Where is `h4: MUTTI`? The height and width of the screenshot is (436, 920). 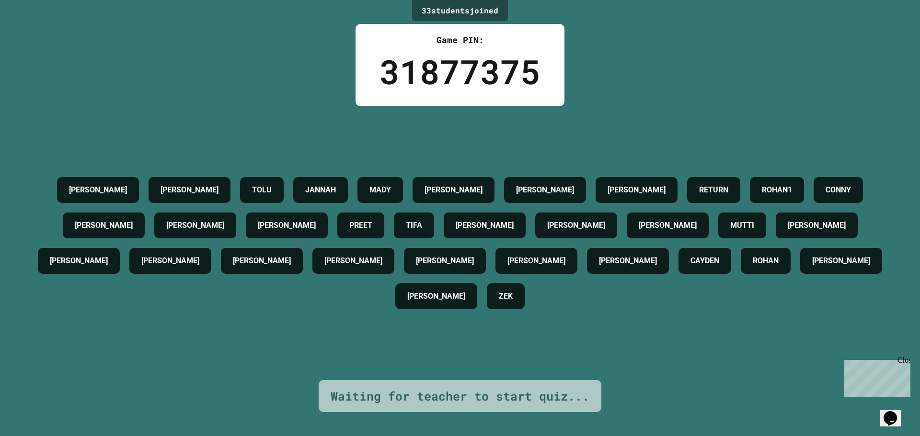
h4: MUTTI is located at coordinates (742, 226).